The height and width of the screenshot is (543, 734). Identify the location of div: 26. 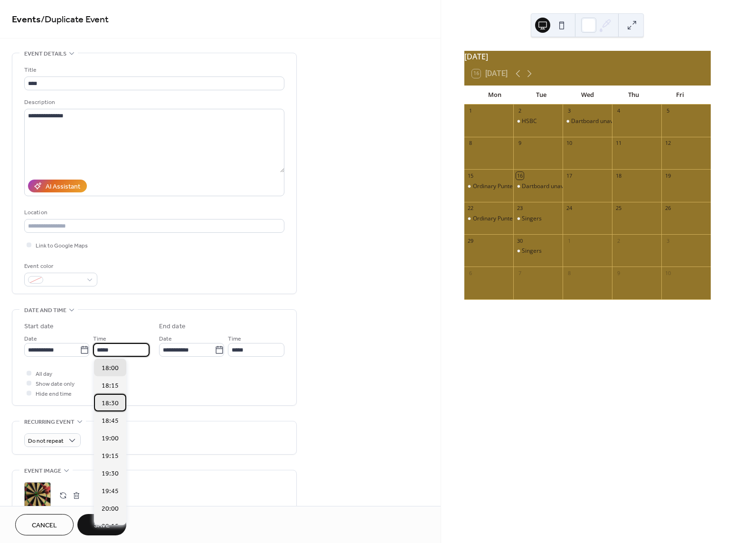
(668, 208).